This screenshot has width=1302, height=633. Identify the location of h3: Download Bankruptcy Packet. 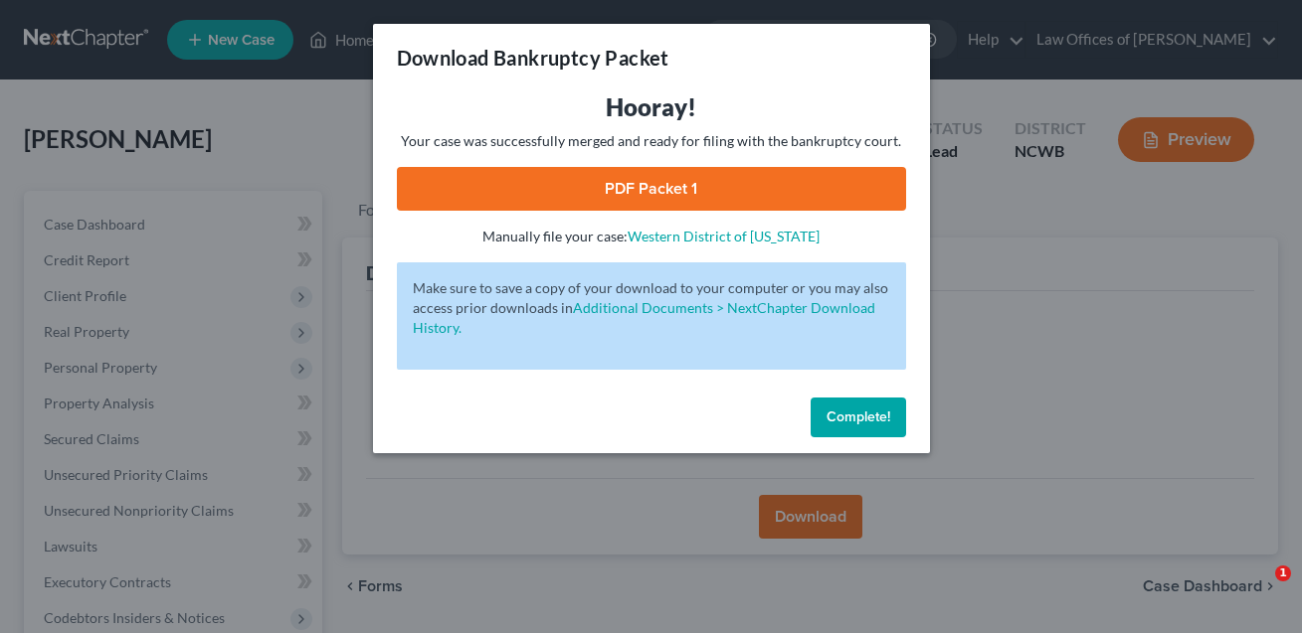
(533, 58).